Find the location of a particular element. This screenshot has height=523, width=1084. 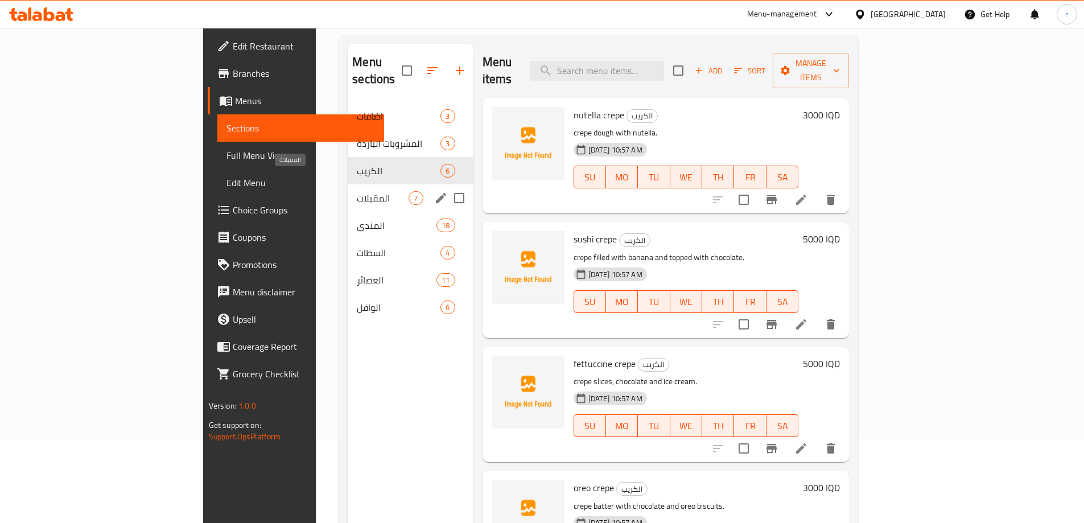

span: المندي is located at coordinates (396, 225).